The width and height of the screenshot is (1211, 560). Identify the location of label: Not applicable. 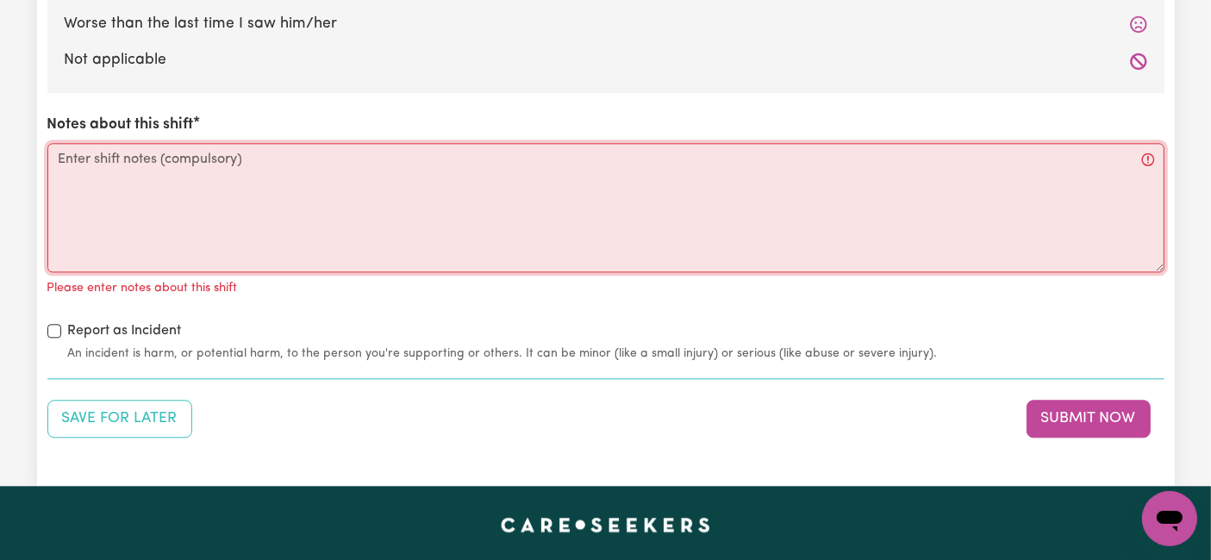
(606, 60).